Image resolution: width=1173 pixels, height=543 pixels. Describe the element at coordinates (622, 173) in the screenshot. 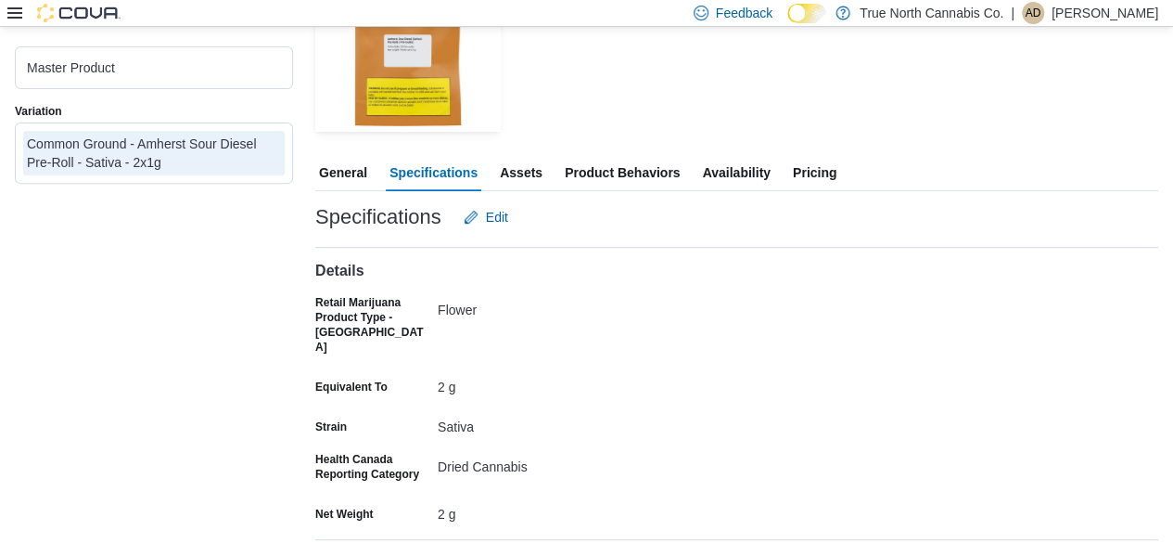

I see `span: Product Behaviors` at that location.